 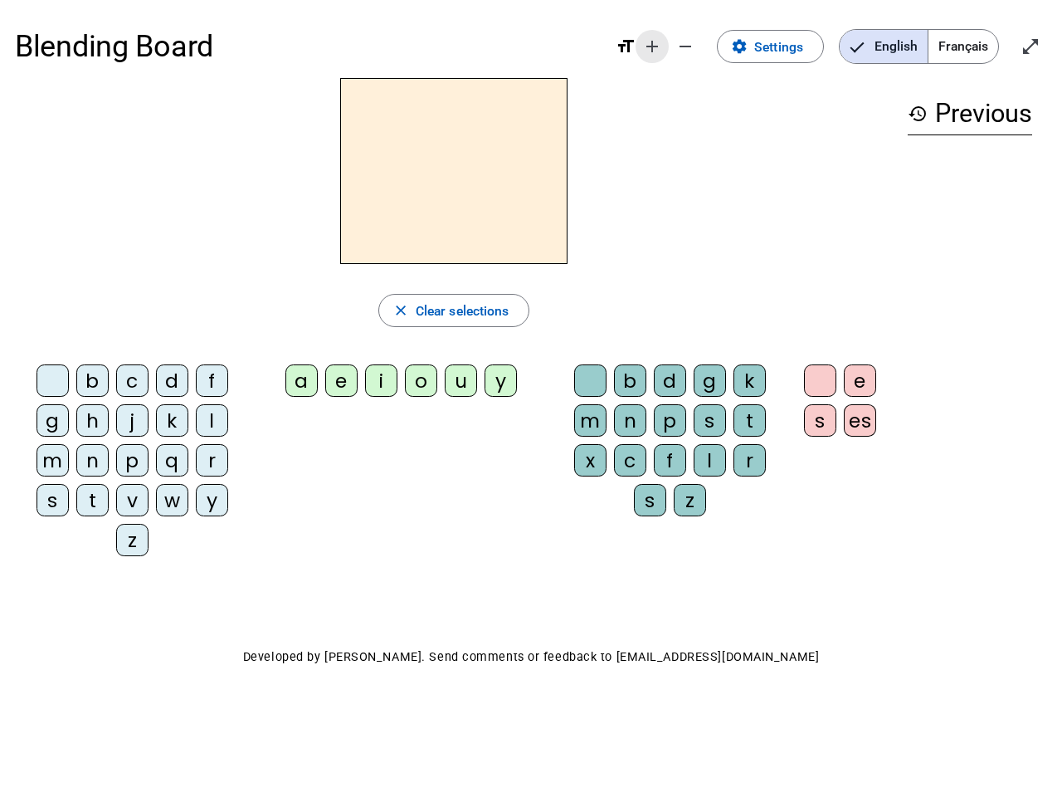 What do you see at coordinates (421, 380) in the screenshot?
I see `div: o` at bounding box center [421, 380].